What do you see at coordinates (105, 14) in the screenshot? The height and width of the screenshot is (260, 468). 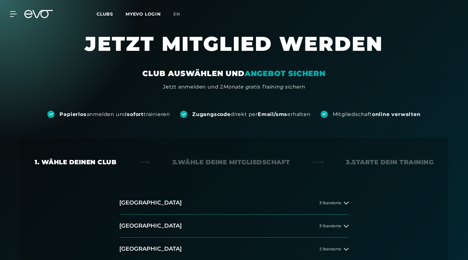 I see `span: Clubs` at bounding box center [105, 14].